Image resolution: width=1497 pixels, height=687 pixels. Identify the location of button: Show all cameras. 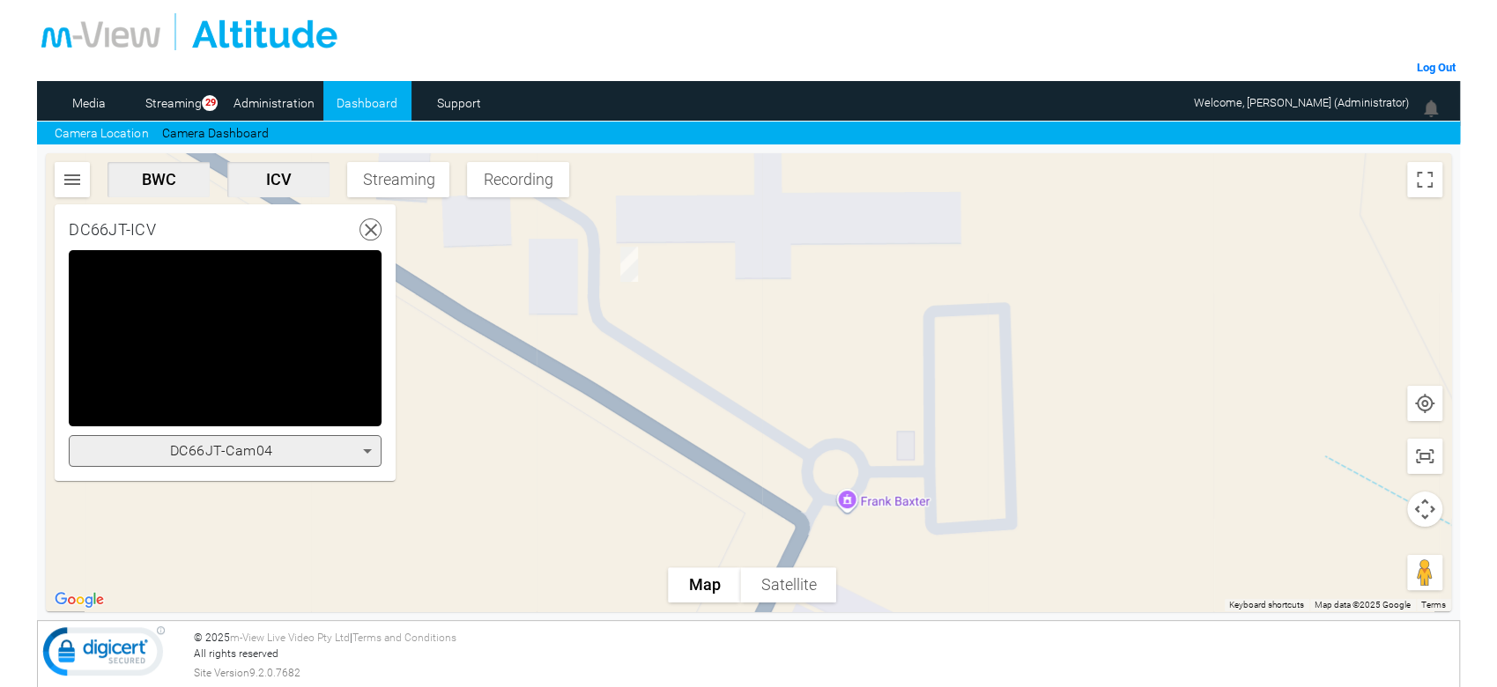
(1425, 457).